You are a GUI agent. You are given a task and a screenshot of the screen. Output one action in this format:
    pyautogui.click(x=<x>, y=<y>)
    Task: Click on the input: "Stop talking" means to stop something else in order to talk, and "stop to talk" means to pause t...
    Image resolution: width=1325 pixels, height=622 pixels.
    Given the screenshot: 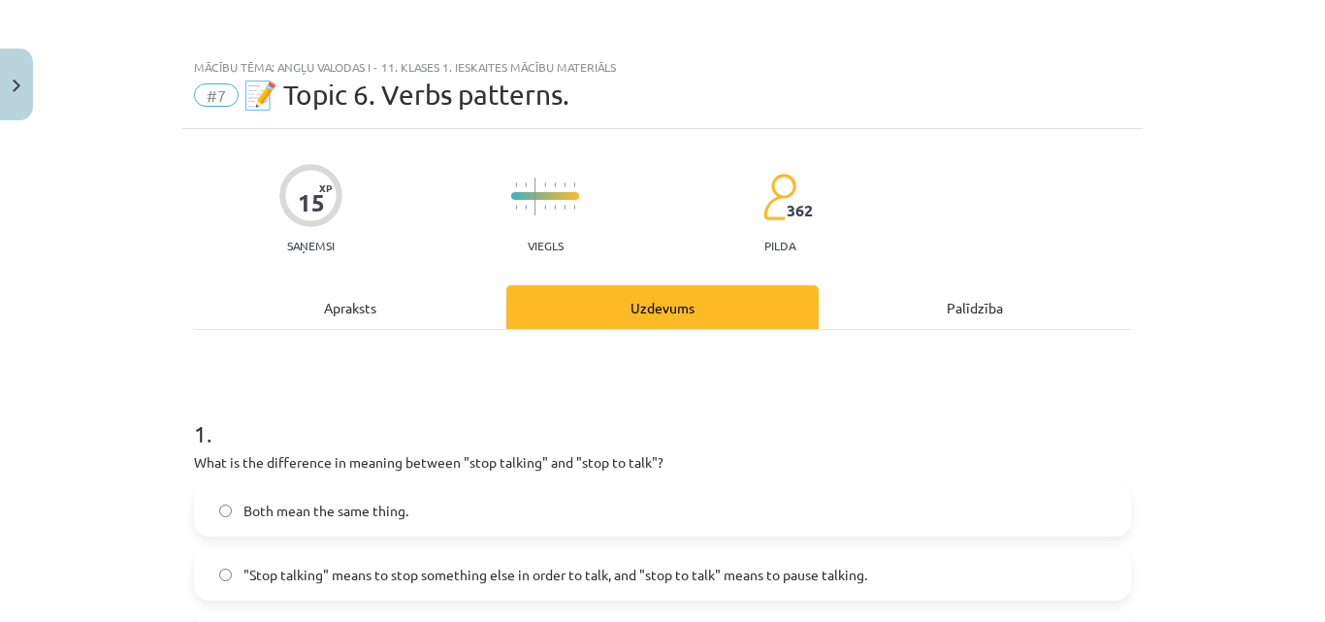 What is the action you would take?
    pyautogui.click(x=225, y=574)
    